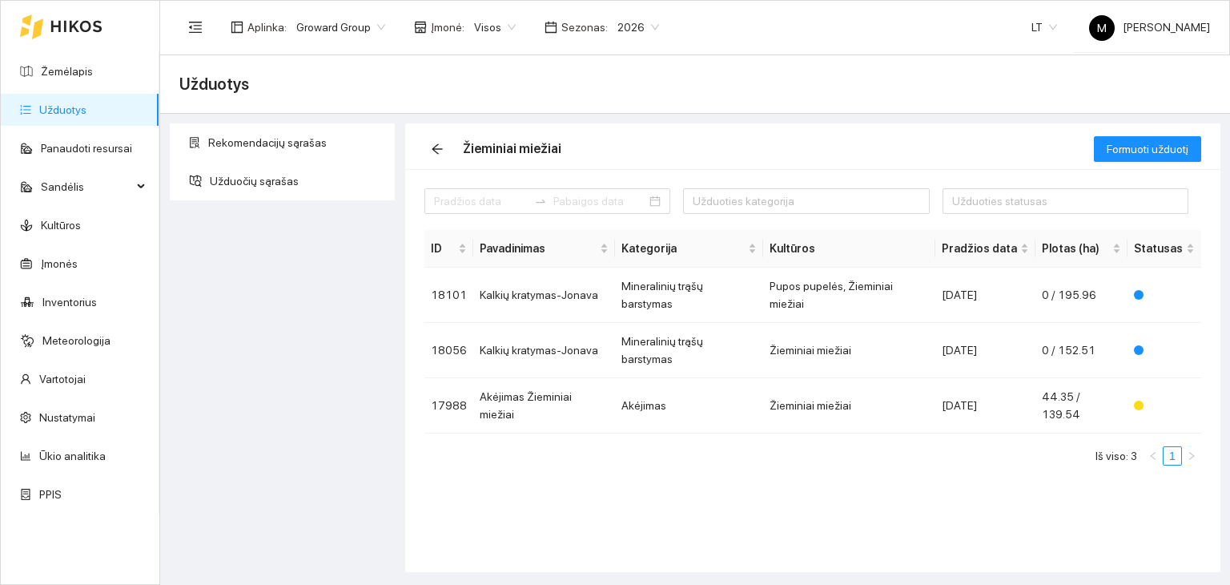  I want to click on span: Rekomendacijų sąrašas, so click(296, 143).